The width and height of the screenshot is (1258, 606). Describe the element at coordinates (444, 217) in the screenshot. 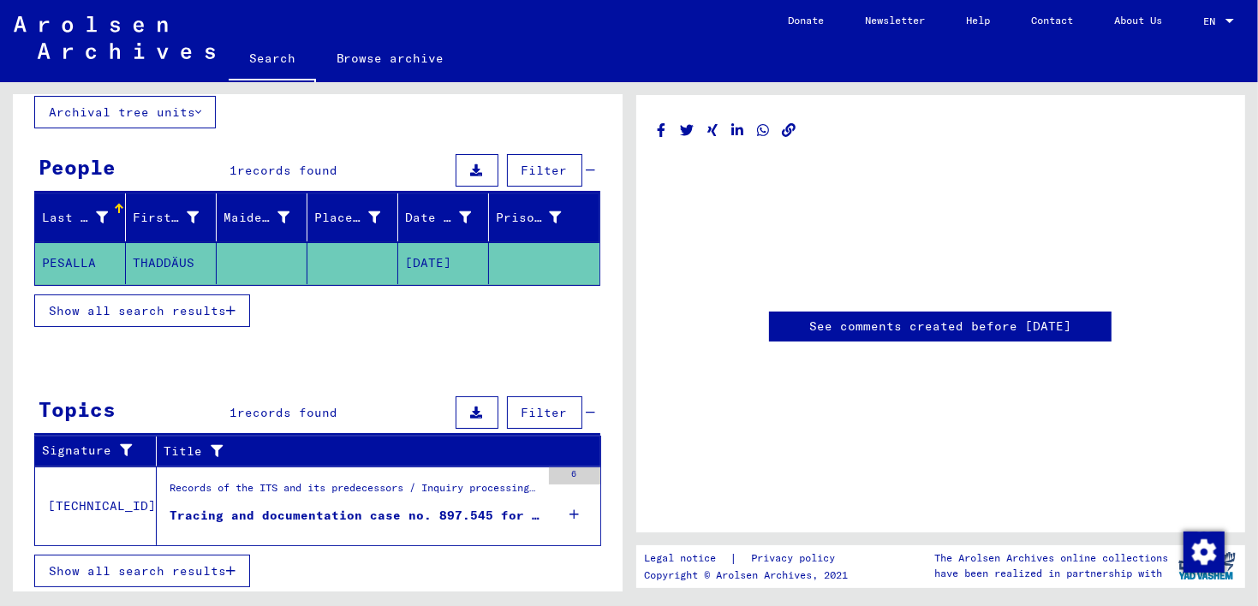

I see `mat-header-cell: Date of Birth` at that location.